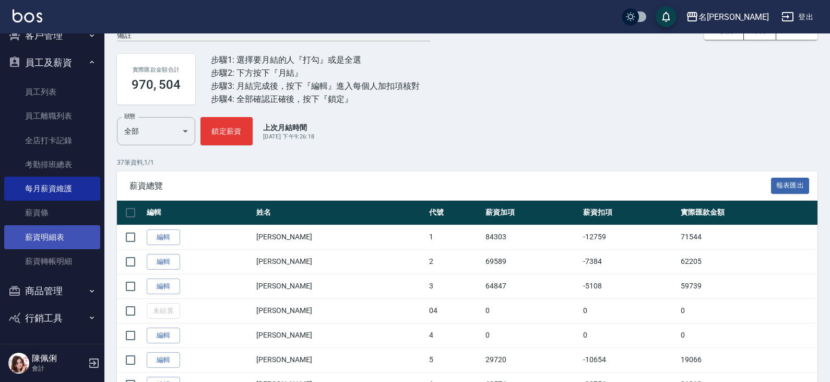 The width and height of the screenshot is (830, 382). I want to click on td: -5108, so click(629, 286).